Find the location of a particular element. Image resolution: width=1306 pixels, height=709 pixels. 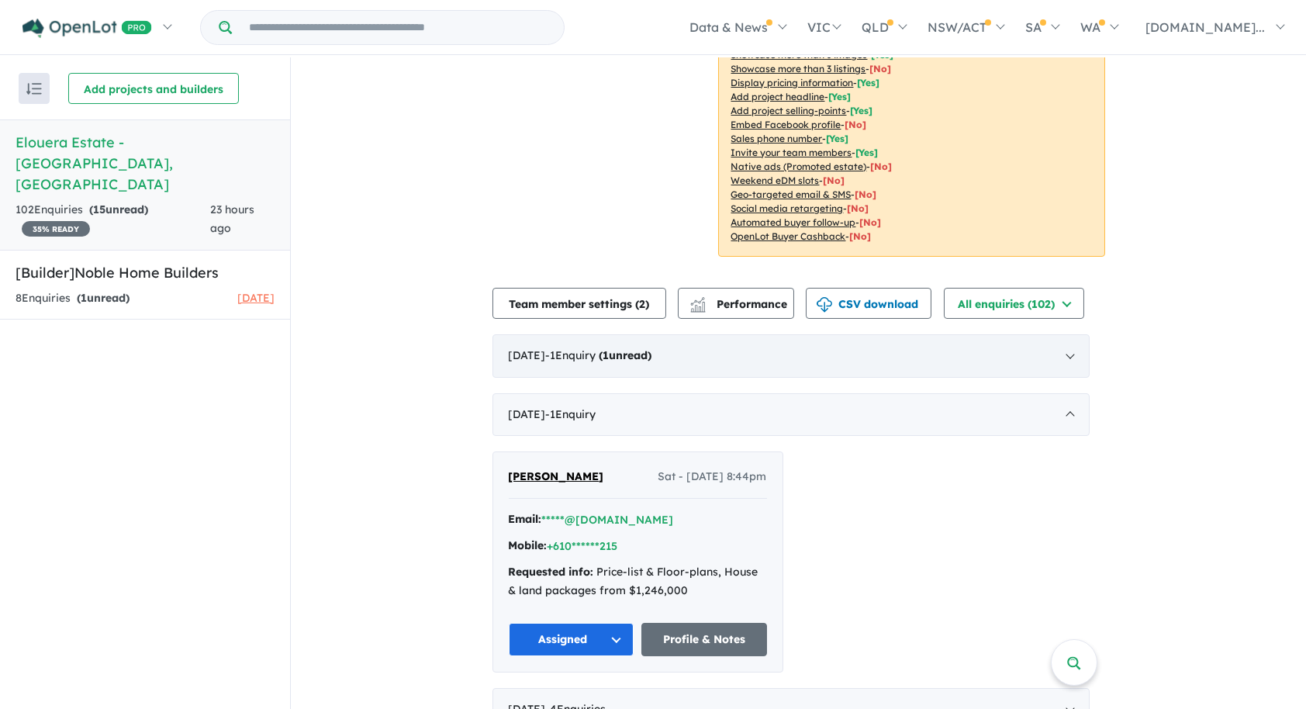

p: Your project is only comparing to other top-performing projects in your area: - - - - - - - - - -... is located at coordinates (912, 132).